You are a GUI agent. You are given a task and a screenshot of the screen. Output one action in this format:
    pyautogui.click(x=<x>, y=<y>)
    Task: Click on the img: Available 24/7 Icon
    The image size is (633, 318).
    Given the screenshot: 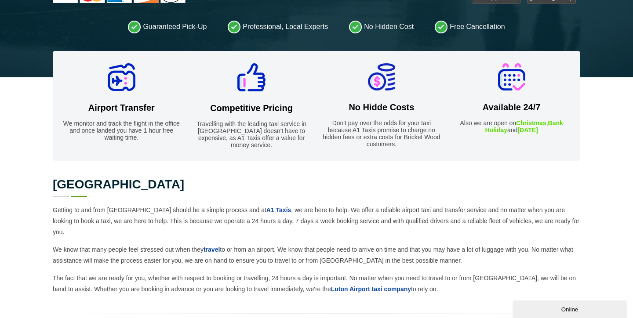 What is the action you would take?
    pyautogui.click(x=512, y=77)
    